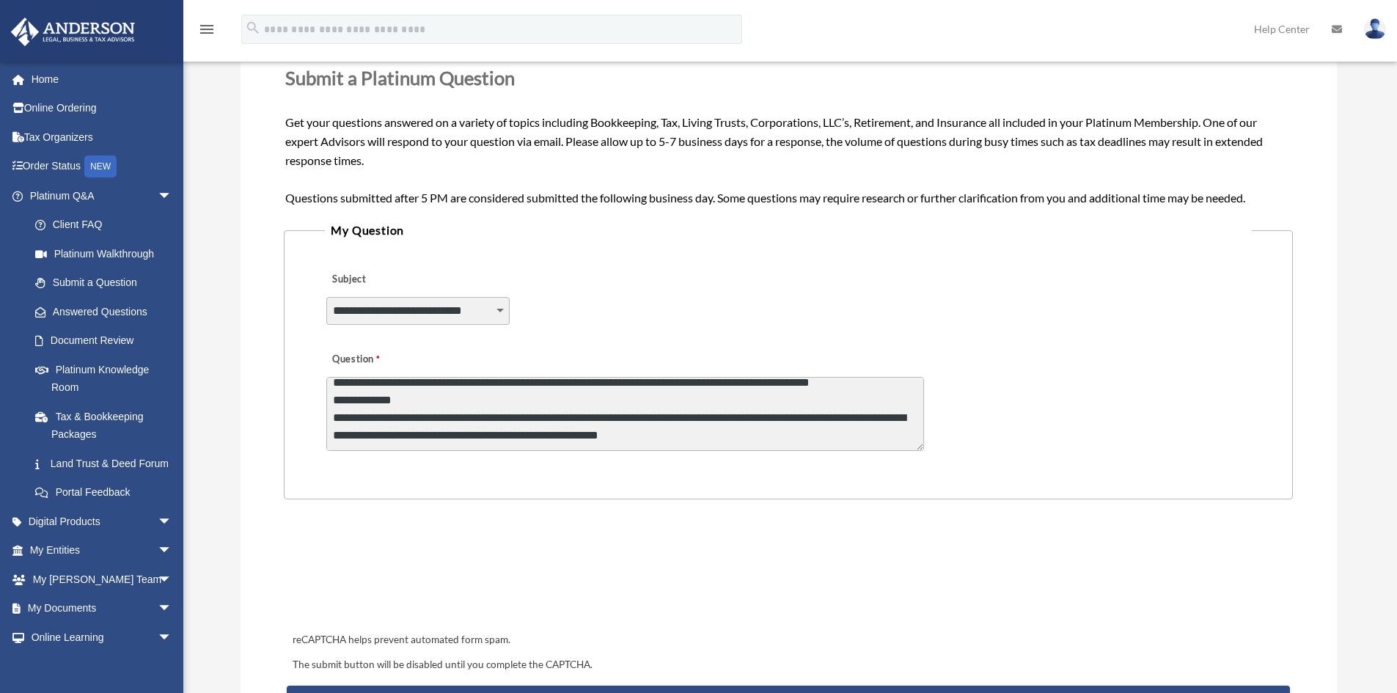  I want to click on a: Submit a Question, so click(103, 283).